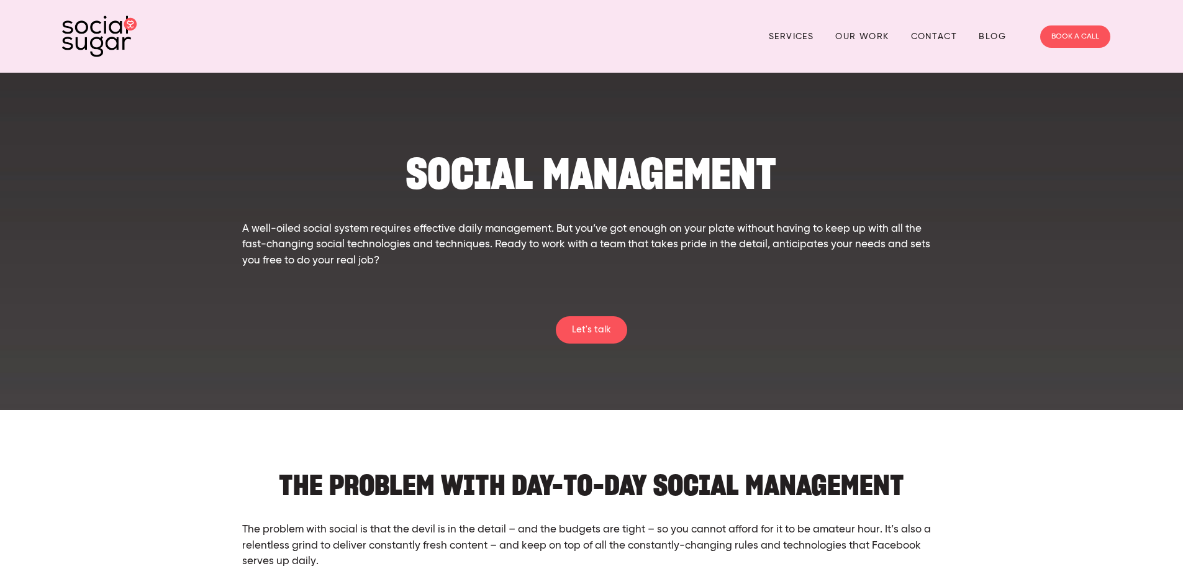 This screenshot has width=1183, height=566. What do you see at coordinates (591, 245) in the screenshot?
I see `p: A well-oiled social system requires effective daily management. But you’ve got enough on your pla...` at bounding box center [591, 245].